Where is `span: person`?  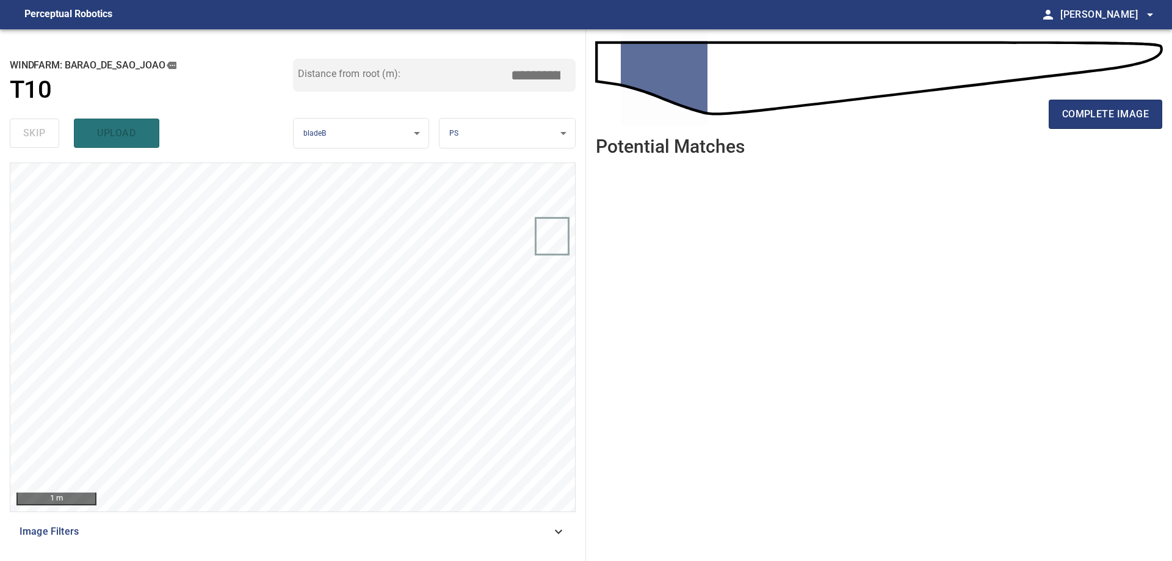 span: person is located at coordinates (1048, 15).